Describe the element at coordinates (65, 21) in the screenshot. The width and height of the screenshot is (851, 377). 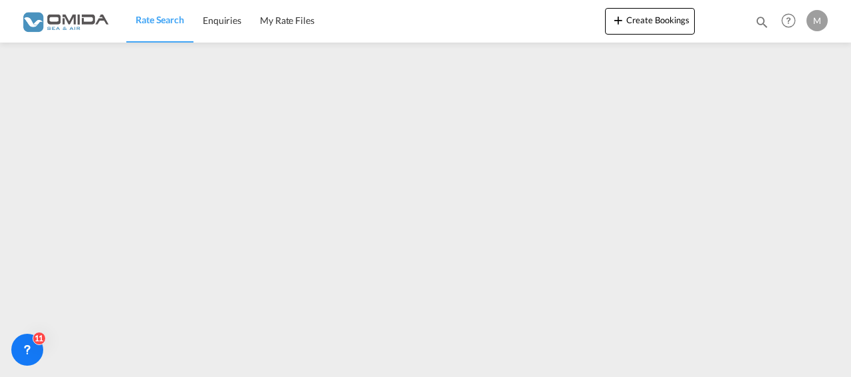
I see `img: 459c566038e111ed959c4fc4f0a4b274.png` at that location.